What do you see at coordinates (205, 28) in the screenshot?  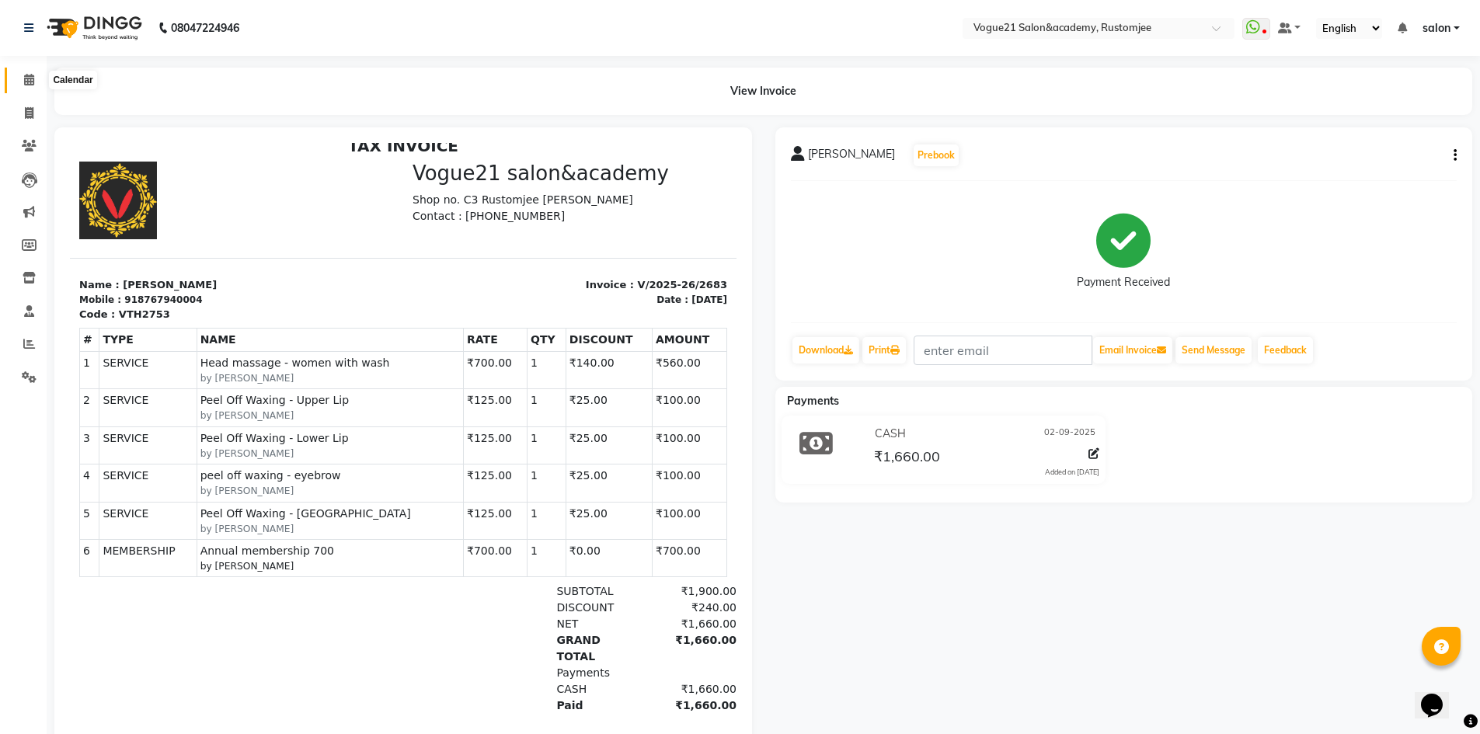 I see `b: 08047224946` at bounding box center [205, 28].